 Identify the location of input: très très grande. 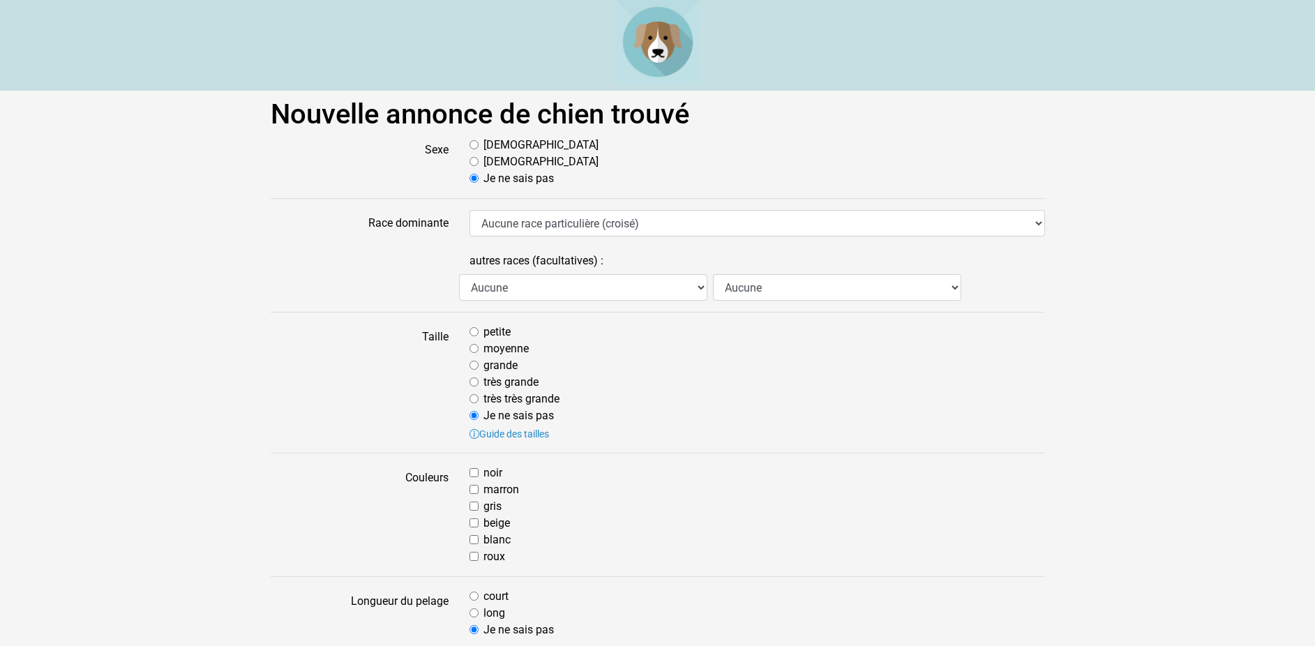
(474, 398).